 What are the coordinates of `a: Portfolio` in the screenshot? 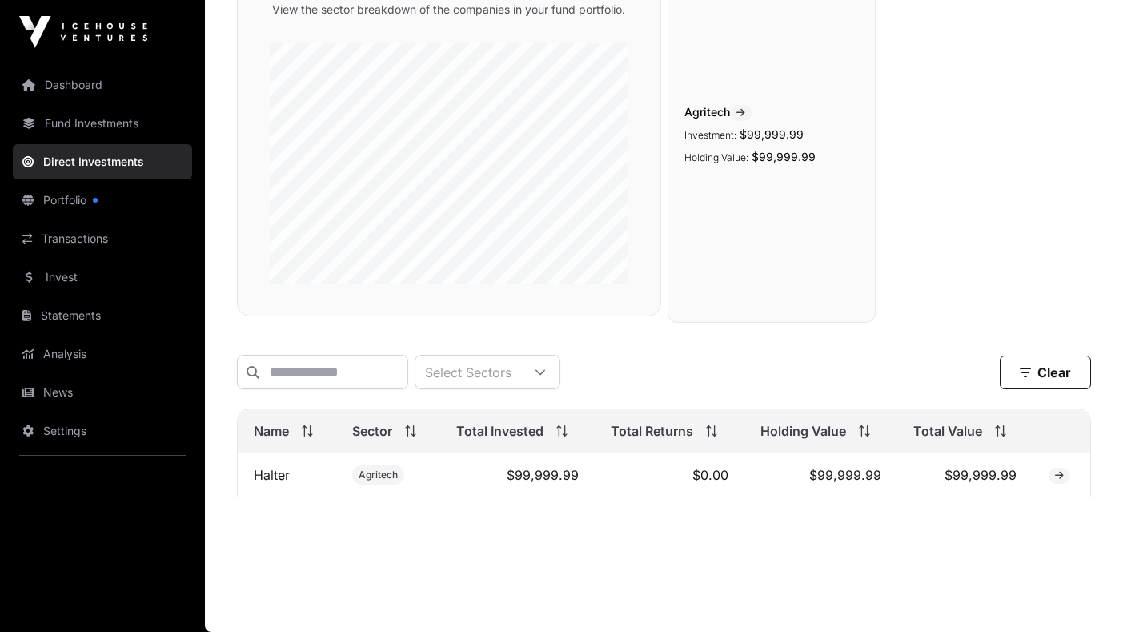 It's located at (102, 200).